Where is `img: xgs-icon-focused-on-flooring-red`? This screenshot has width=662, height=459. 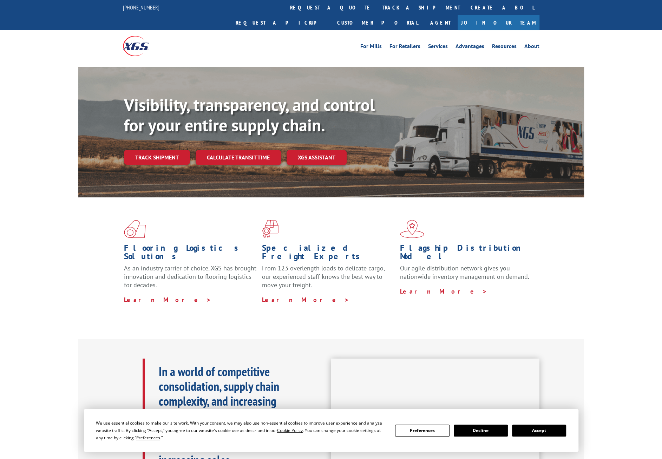 img: xgs-icon-focused-on-flooring-red is located at coordinates (270, 229).